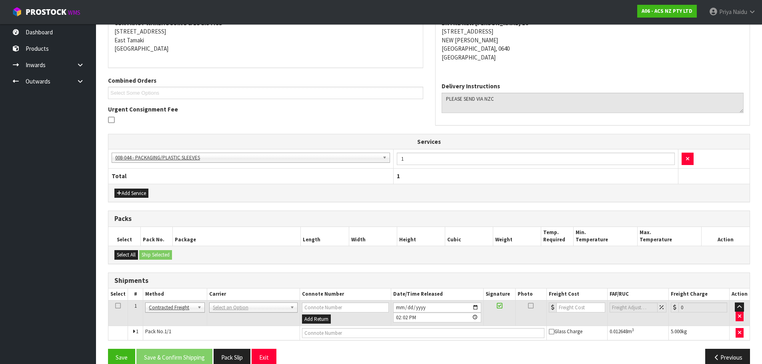 The image size is (762, 364). What do you see at coordinates (236, 236) in the screenshot?
I see `th: Package` at bounding box center [236, 236].